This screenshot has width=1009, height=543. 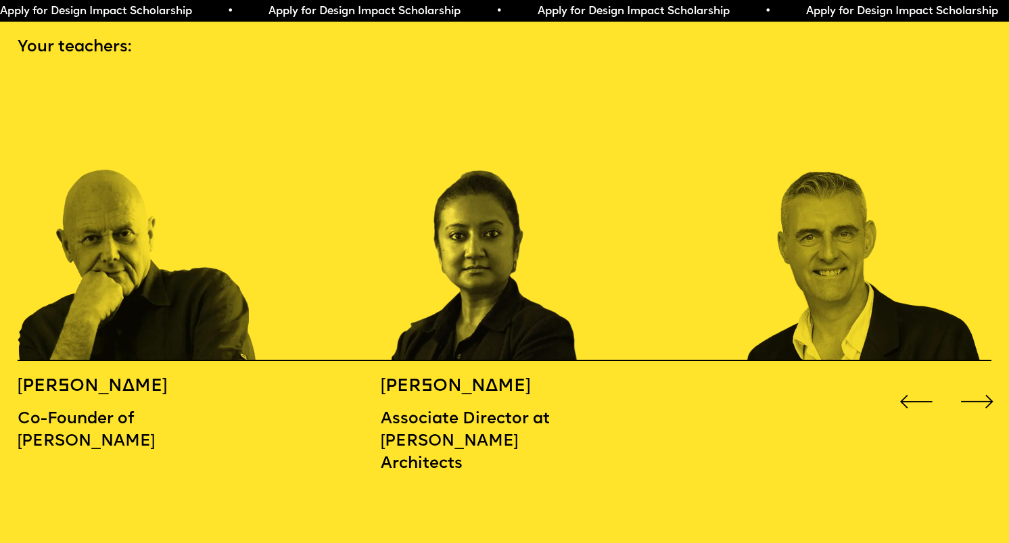 I want to click on div: Previous slide, so click(x=916, y=402).